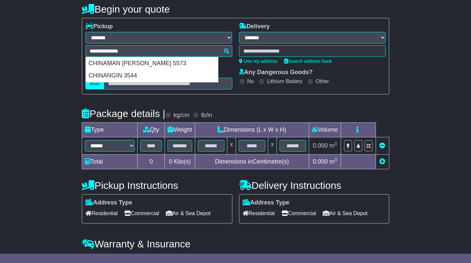 Image resolution: width=471 pixels, height=263 pixels. What do you see at coordinates (180, 130) in the screenshot?
I see `td: Weight` at bounding box center [180, 130].